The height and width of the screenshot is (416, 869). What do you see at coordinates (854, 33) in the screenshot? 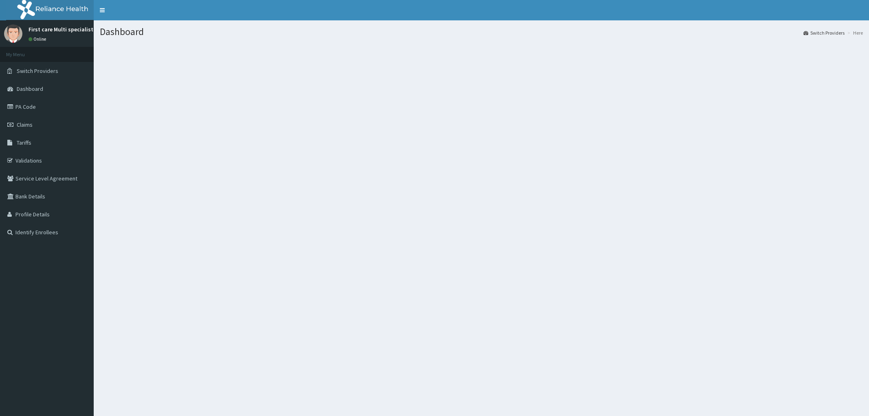
I see `li: Here` at bounding box center [854, 33].